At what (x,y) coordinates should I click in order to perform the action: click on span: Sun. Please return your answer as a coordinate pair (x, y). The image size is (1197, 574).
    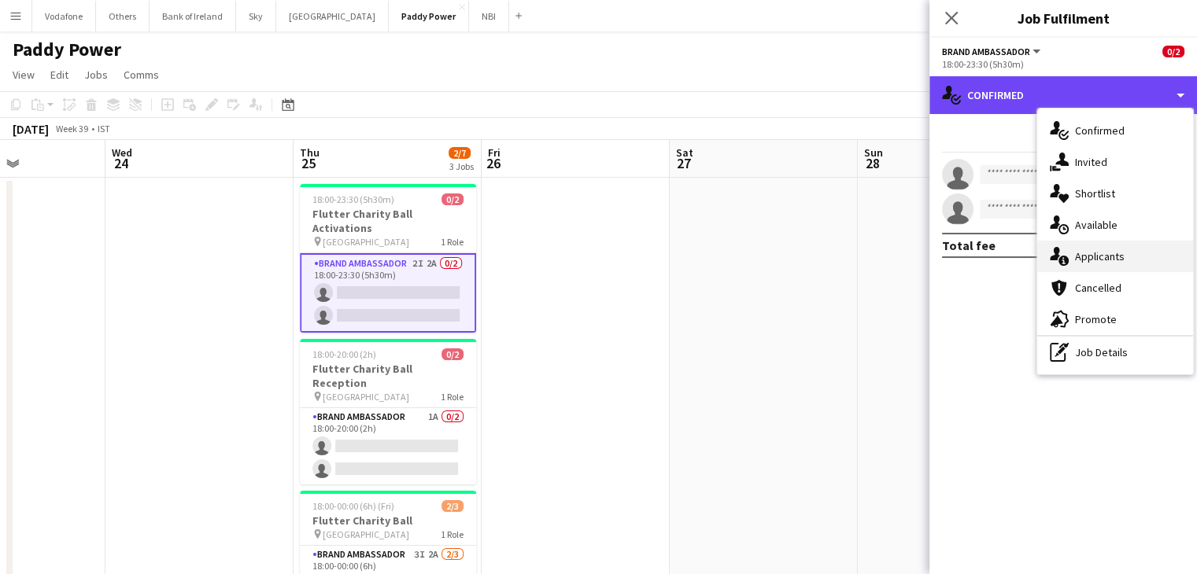
    Looking at the image, I should click on (873, 153).